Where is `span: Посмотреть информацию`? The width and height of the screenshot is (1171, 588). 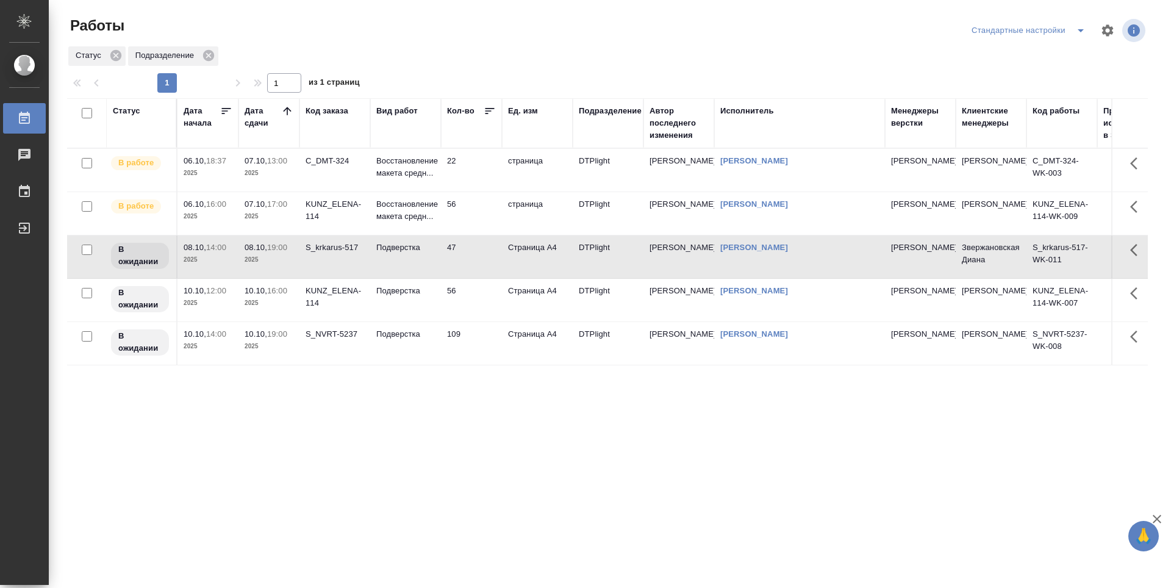 span: Посмотреть информацию is located at coordinates (1135, 30).